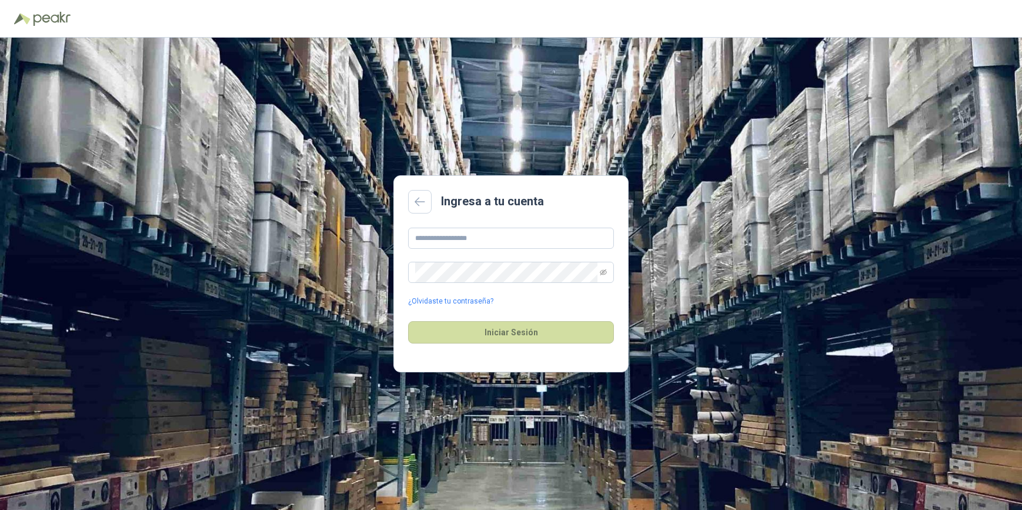 The width and height of the screenshot is (1022, 510). Describe the element at coordinates (22, 19) in the screenshot. I see `img: Logo` at that location.